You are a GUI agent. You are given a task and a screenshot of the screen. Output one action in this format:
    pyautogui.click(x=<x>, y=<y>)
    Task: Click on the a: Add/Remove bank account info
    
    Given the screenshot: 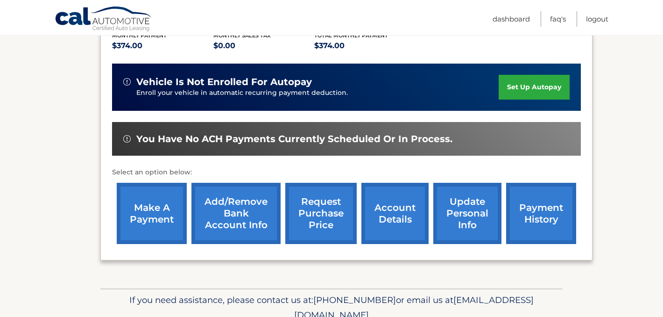 What is the action you would take?
    pyautogui.click(x=236, y=213)
    